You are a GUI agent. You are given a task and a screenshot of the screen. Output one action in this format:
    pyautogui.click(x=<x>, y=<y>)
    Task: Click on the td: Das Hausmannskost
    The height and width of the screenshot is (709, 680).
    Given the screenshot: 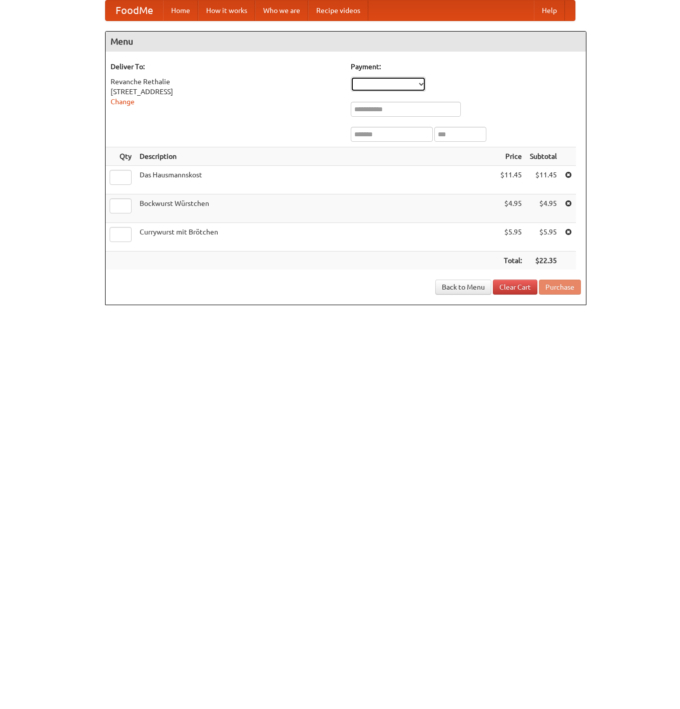 What is the action you would take?
    pyautogui.click(x=316, y=180)
    